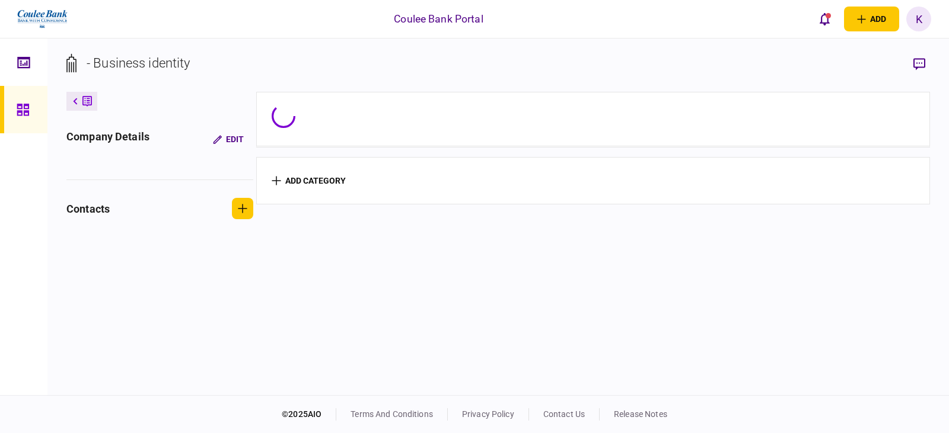  What do you see at coordinates (228, 139) in the screenshot?
I see `button: Edit` at bounding box center [228, 139].